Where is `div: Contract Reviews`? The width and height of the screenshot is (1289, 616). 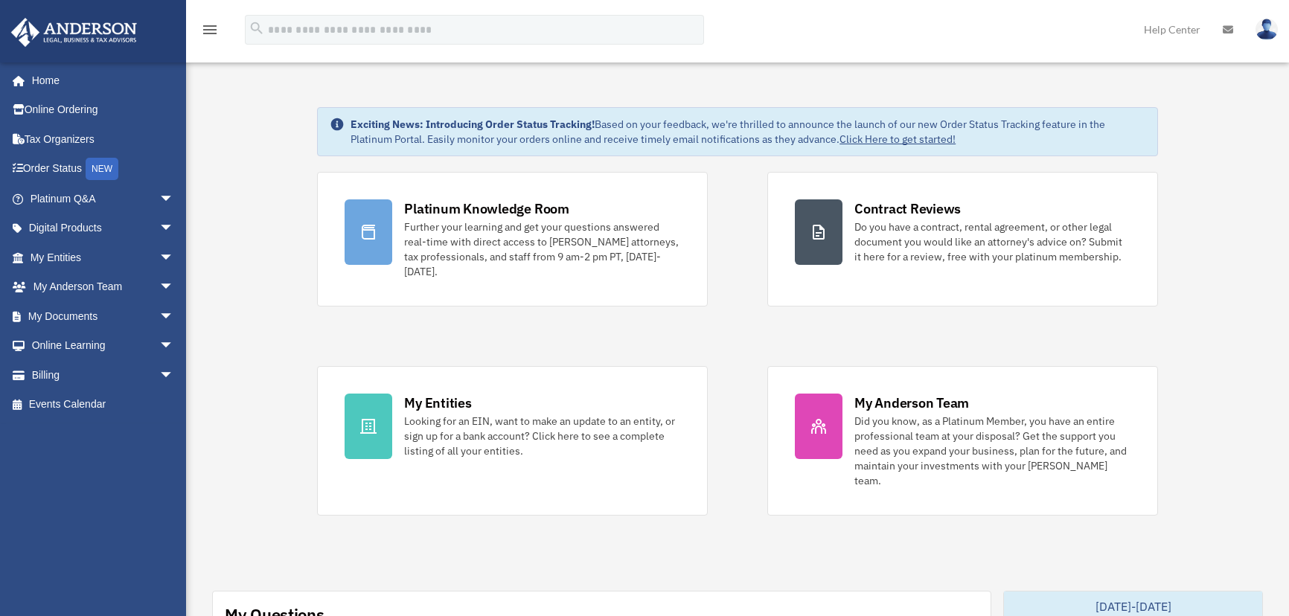
div: Contract Reviews is located at coordinates (907, 208).